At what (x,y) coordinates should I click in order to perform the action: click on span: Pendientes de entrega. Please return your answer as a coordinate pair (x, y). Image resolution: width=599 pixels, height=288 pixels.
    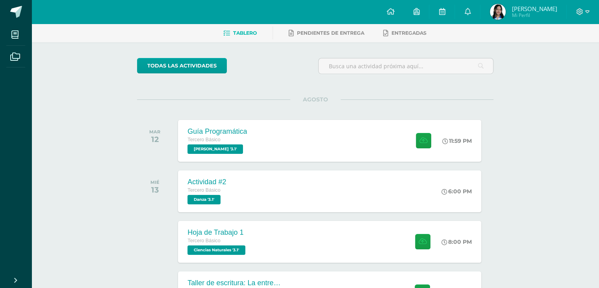
    Looking at the image, I should click on (331, 33).